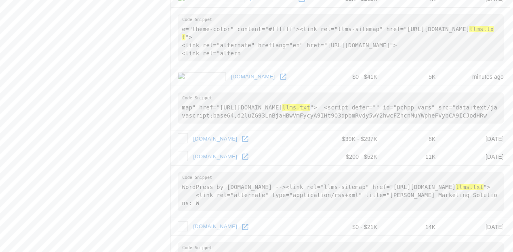 The width and height of the screenshot is (513, 252). What do you see at coordinates (413, 77) in the screenshot?
I see `td: 5K` at bounding box center [413, 77].